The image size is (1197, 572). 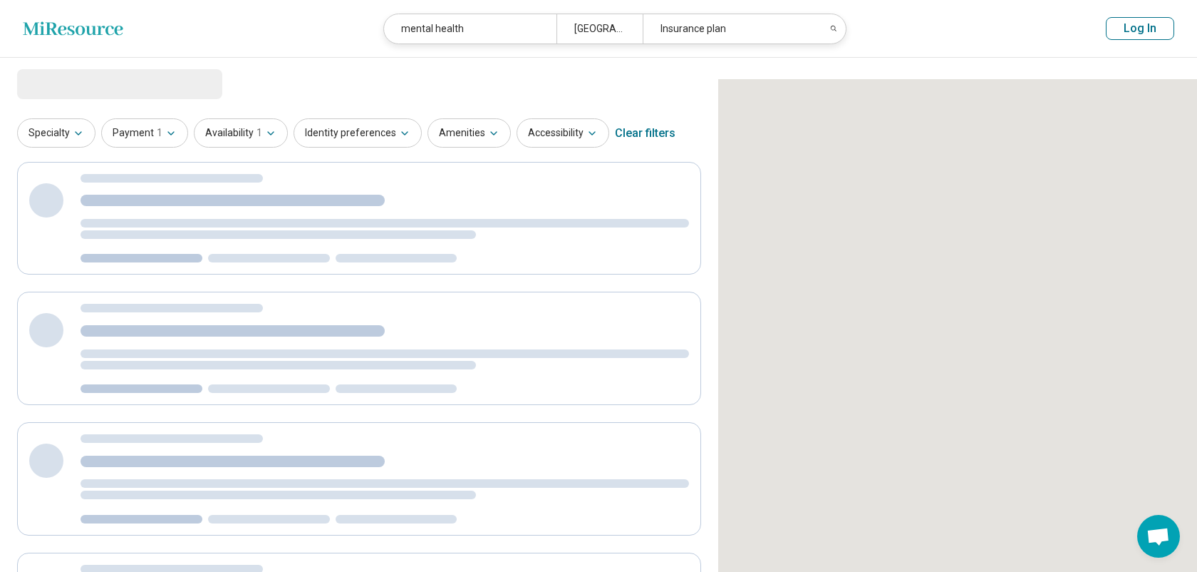 I want to click on button: Amenities, so click(x=469, y=133).